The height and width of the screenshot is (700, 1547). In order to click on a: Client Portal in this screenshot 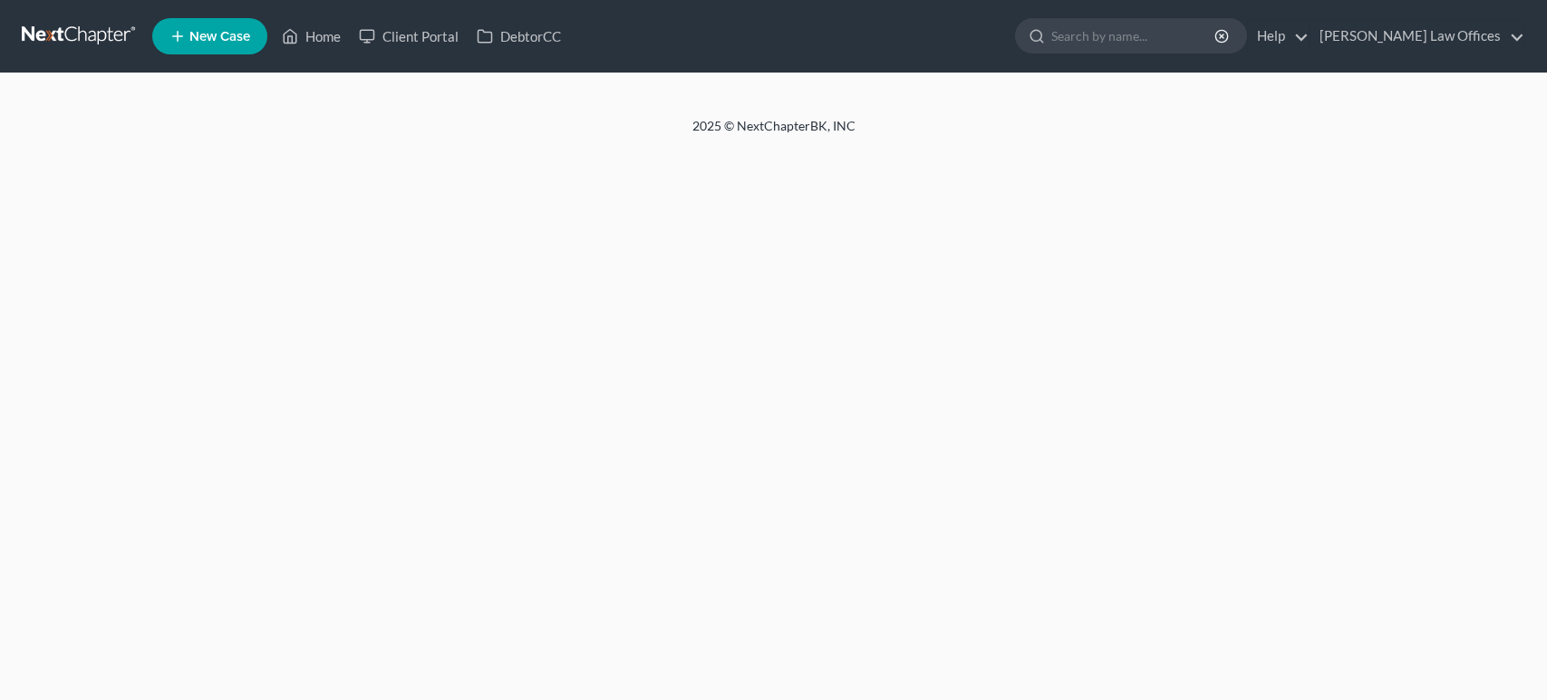, I will do `click(409, 36)`.